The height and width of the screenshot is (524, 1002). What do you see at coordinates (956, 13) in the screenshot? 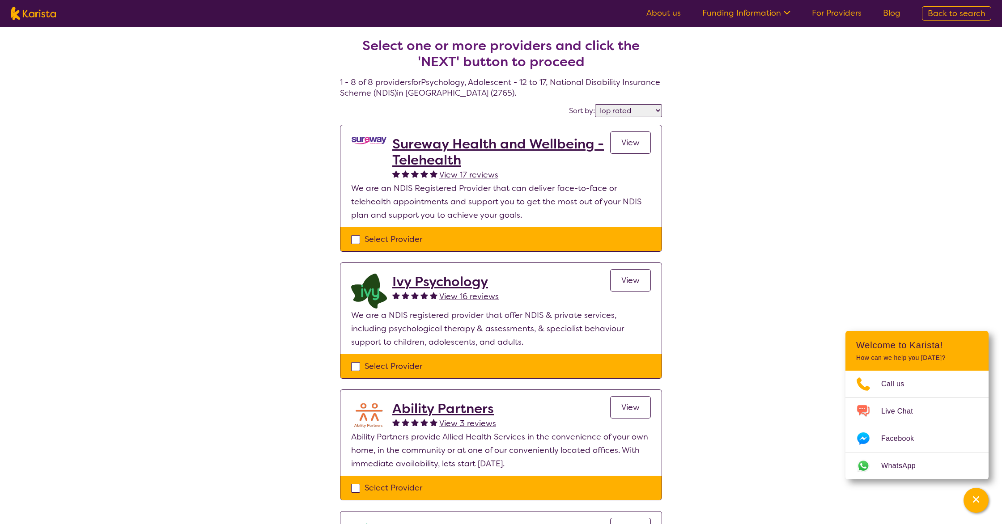
I see `span: Back to search` at bounding box center [956, 13].